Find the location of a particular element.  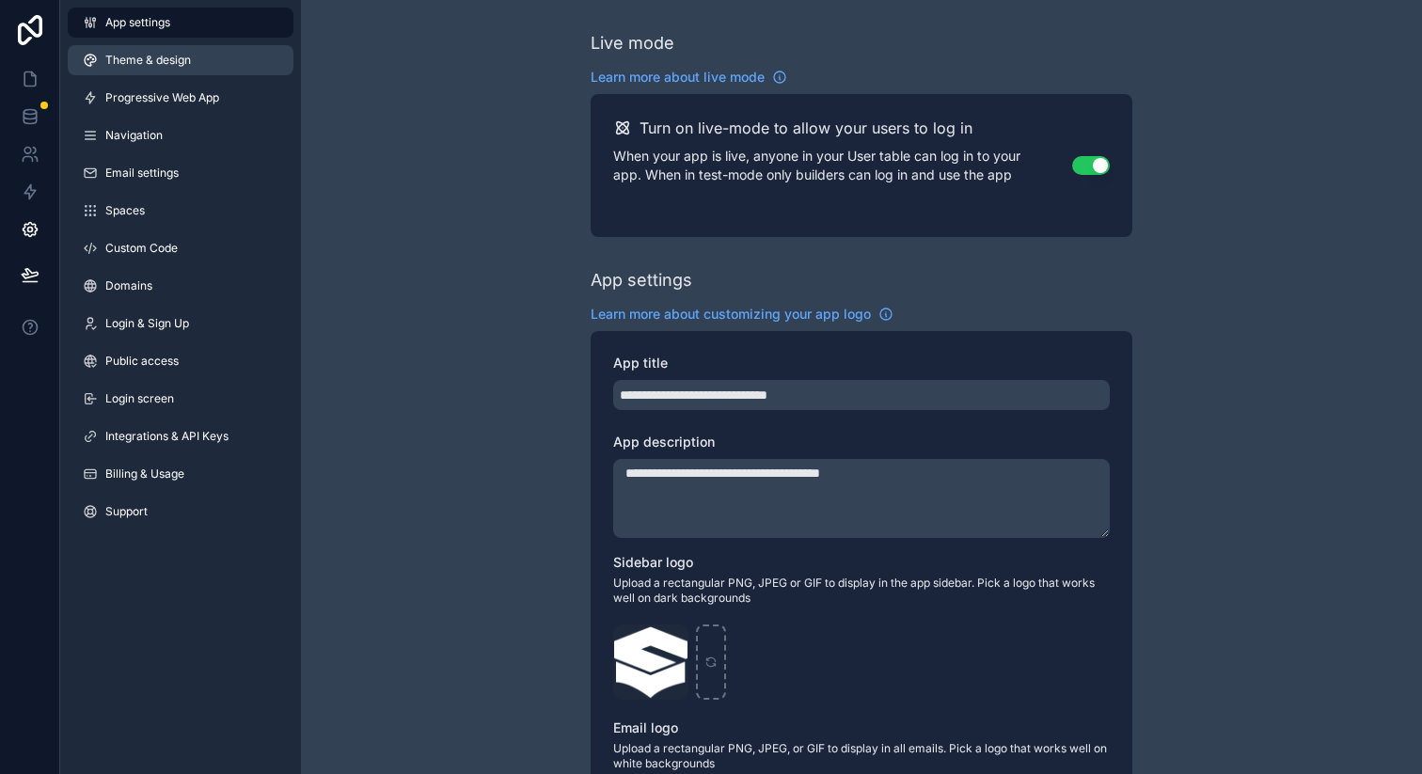

a: Spaces is located at coordinates (181, 211).